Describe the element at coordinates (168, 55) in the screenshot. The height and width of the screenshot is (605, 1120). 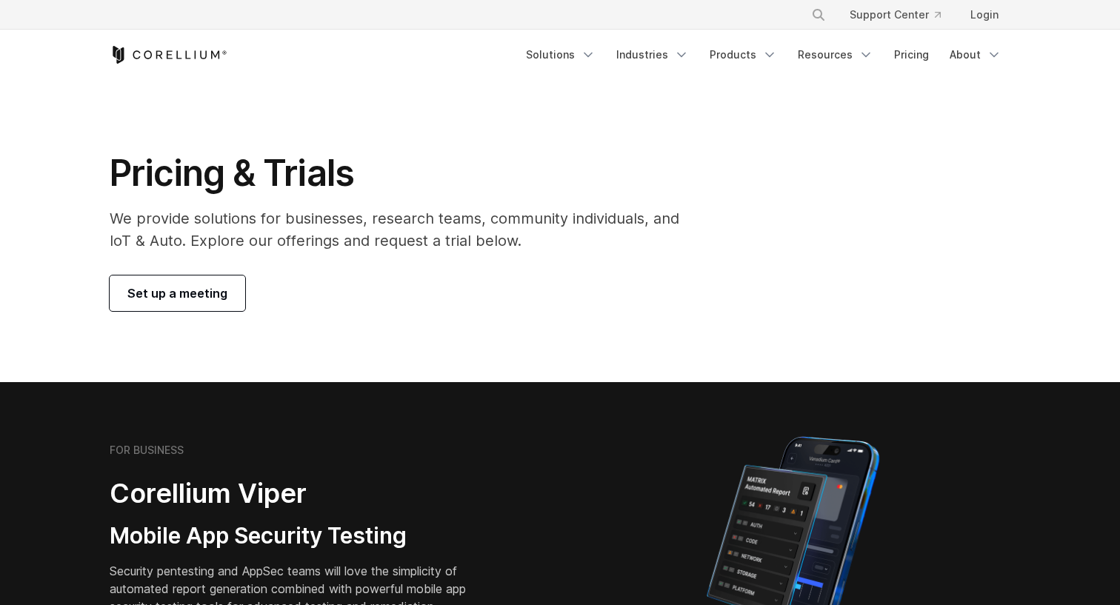
I see `a: Corellium Home` at that location.